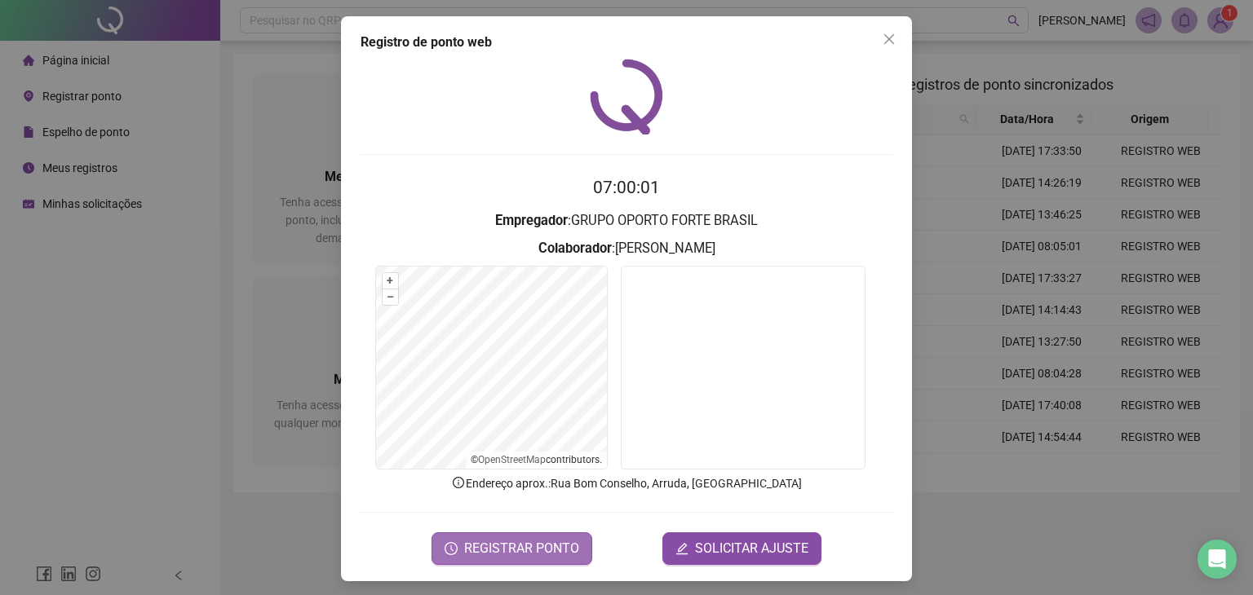 This screenshot has height=595, width=1253. Describe the element at coordinates (682, 549) in the screenshot. I see `span: edit` at that location.